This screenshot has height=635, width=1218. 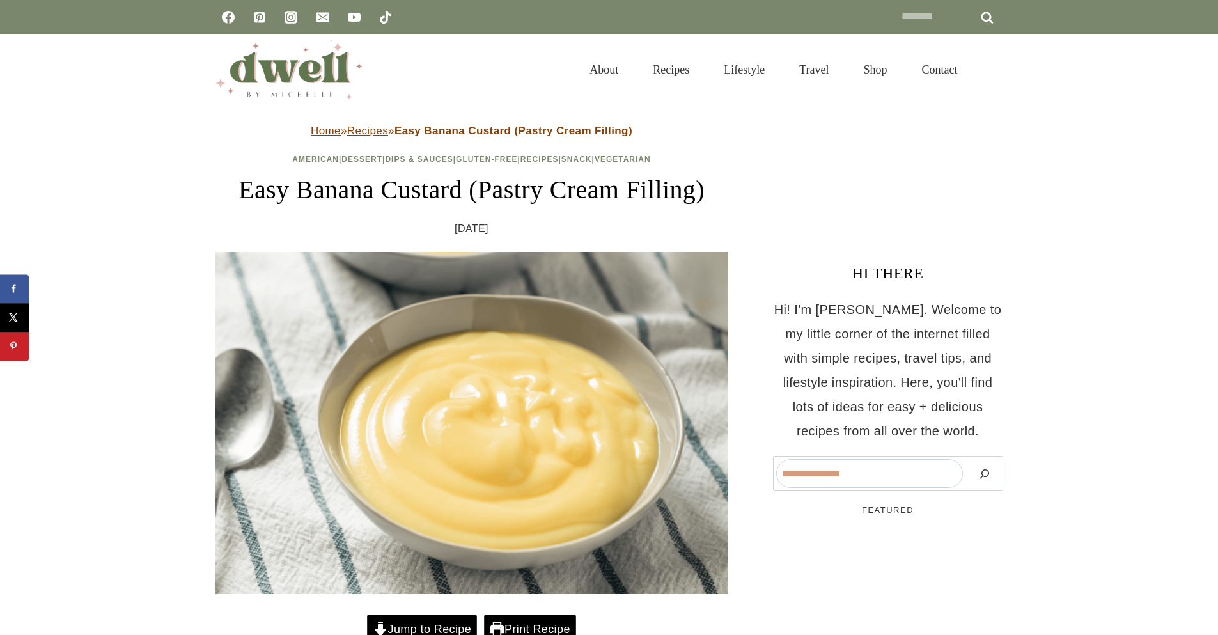 I want to click on h3: HI THERE, so click(x=888, y=273).